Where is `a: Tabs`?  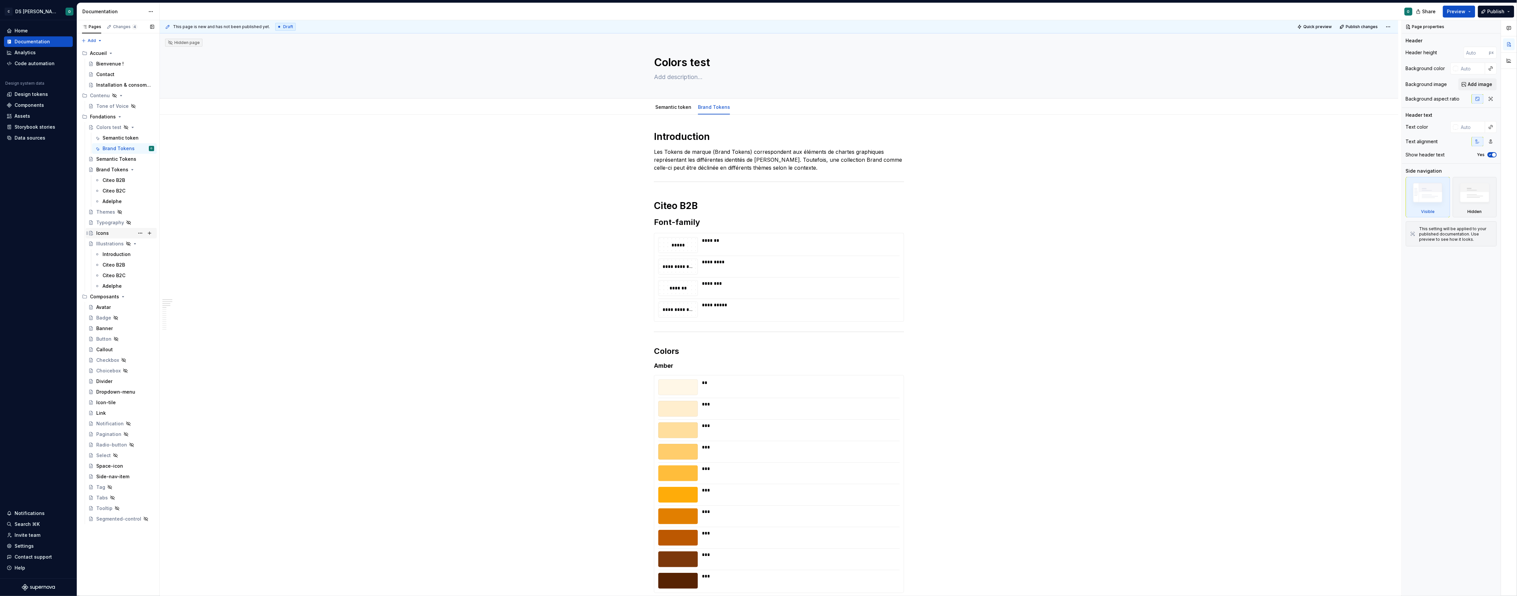
a: Tabs is located at coordinates (121, 498).